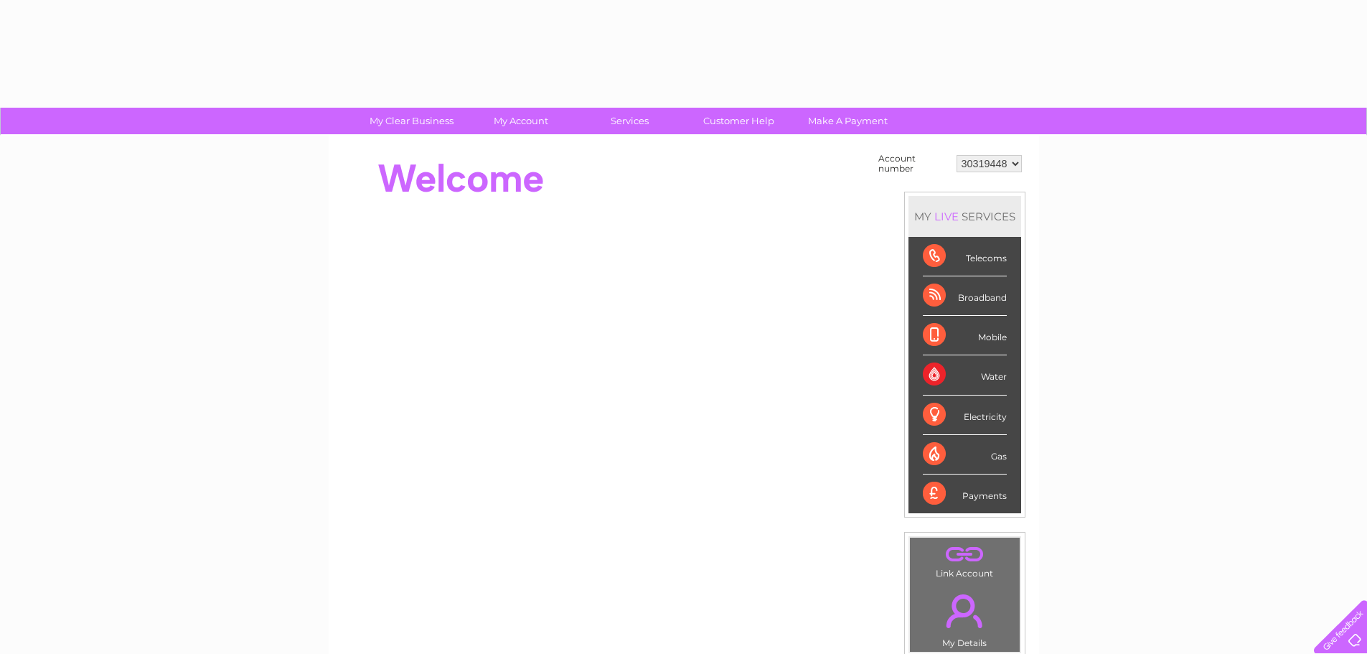 The image size is (1367, 654). I want to click on div: Telecoms, so click(965, 256).